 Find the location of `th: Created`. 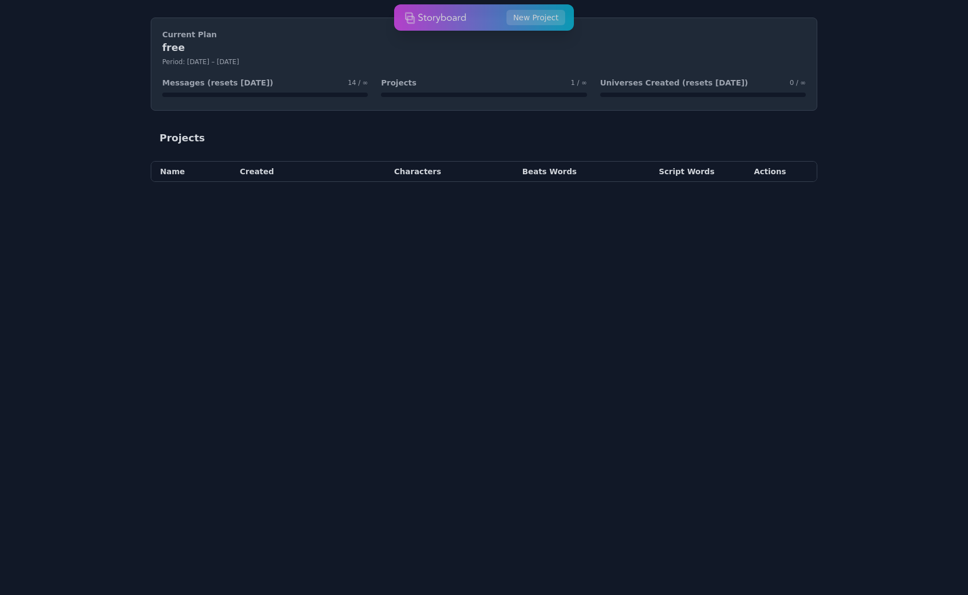

th: Created is located at coordinates (279, 172).